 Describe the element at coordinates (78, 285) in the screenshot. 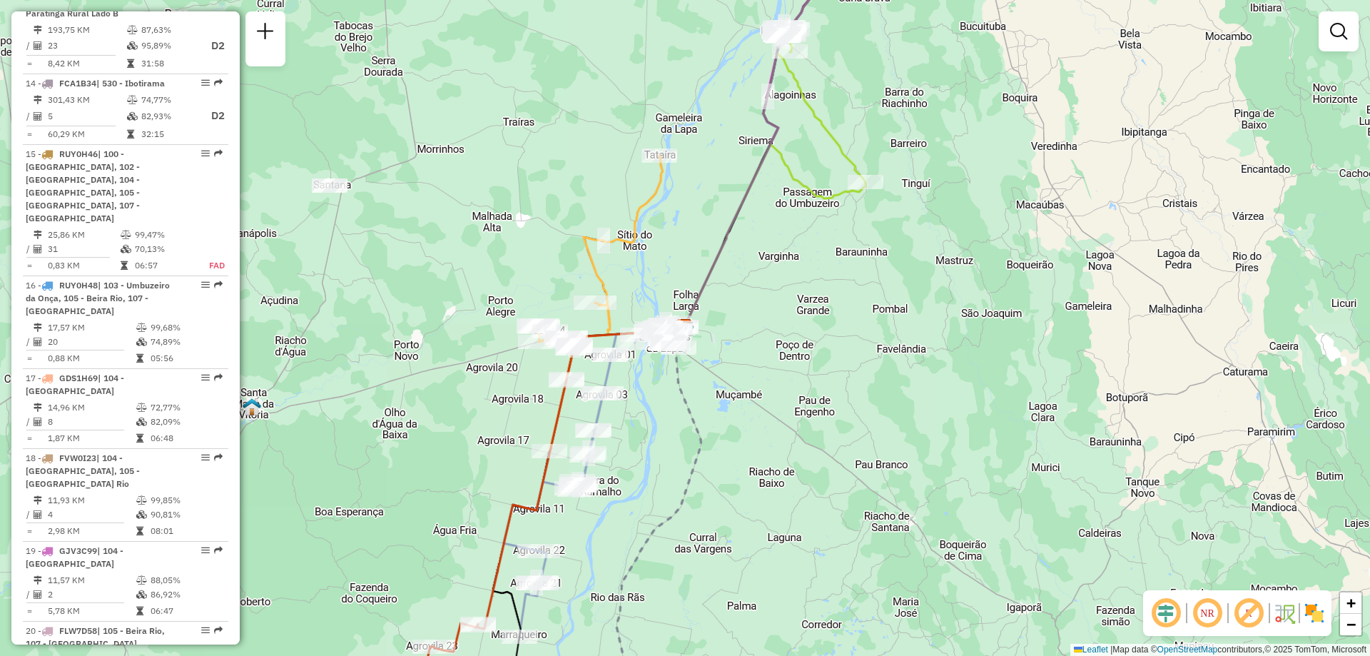

I see `span: RUY0H48` at that location.